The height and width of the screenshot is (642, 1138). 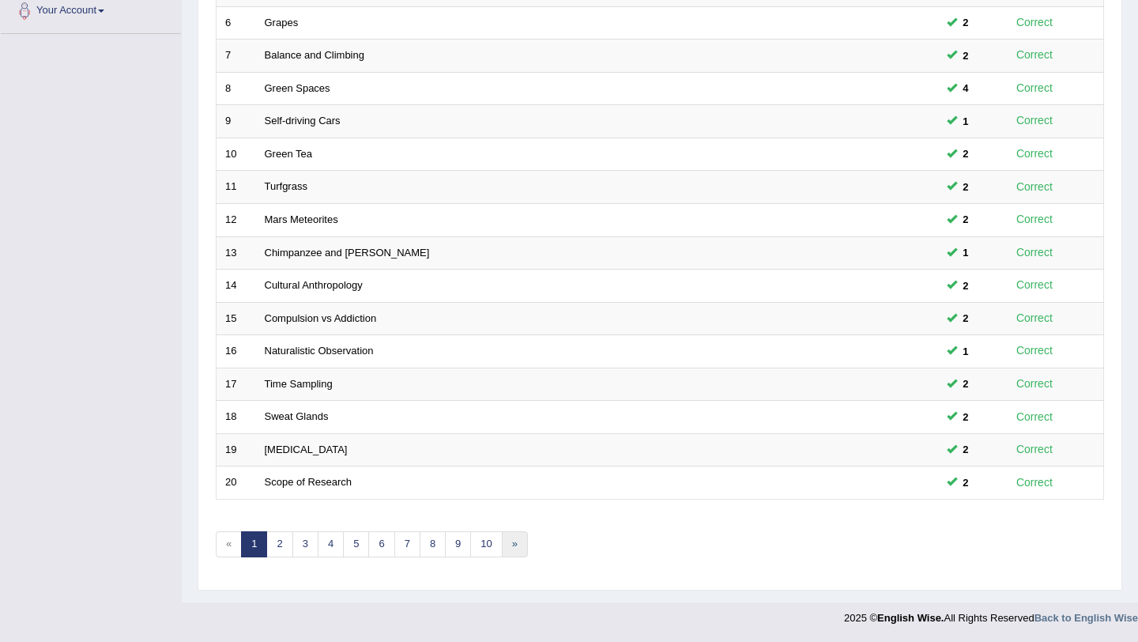 I want to click on a: Mars Meteorites, so click(x=301, y=219).